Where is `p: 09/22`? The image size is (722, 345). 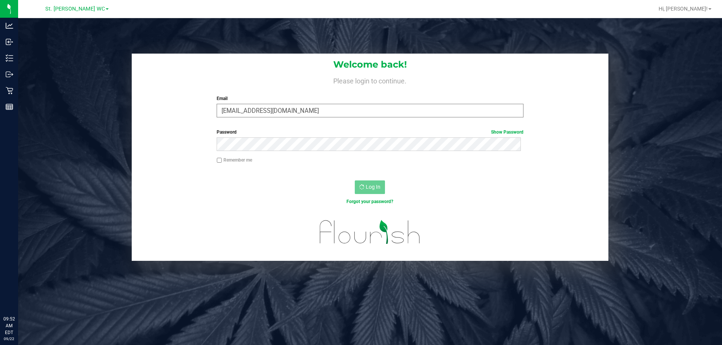
p: 09/22 is located at coordinates (9, 338).